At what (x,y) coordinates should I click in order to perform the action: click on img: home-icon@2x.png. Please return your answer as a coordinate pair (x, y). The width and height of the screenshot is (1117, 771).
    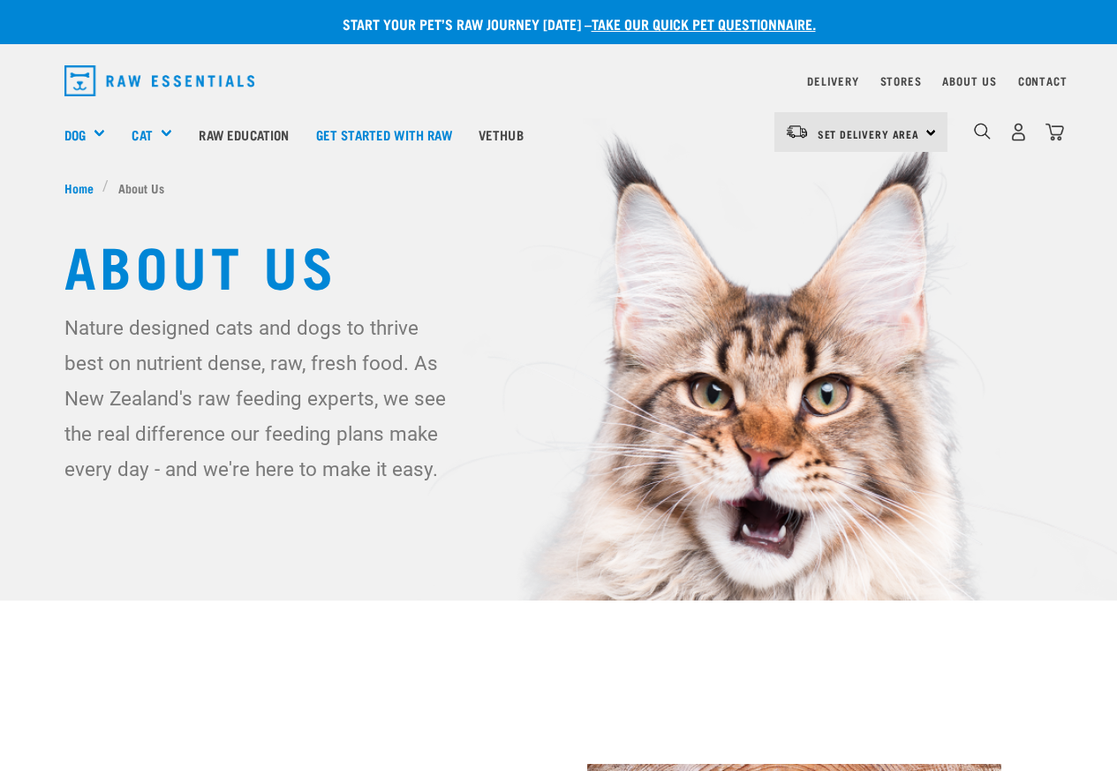
    Looking at the image, I should click on (1054, 132).